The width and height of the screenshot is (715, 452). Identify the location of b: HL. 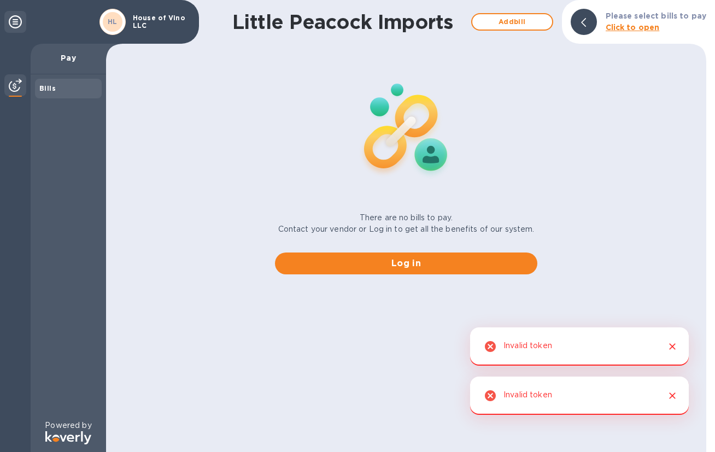
(113, 21).